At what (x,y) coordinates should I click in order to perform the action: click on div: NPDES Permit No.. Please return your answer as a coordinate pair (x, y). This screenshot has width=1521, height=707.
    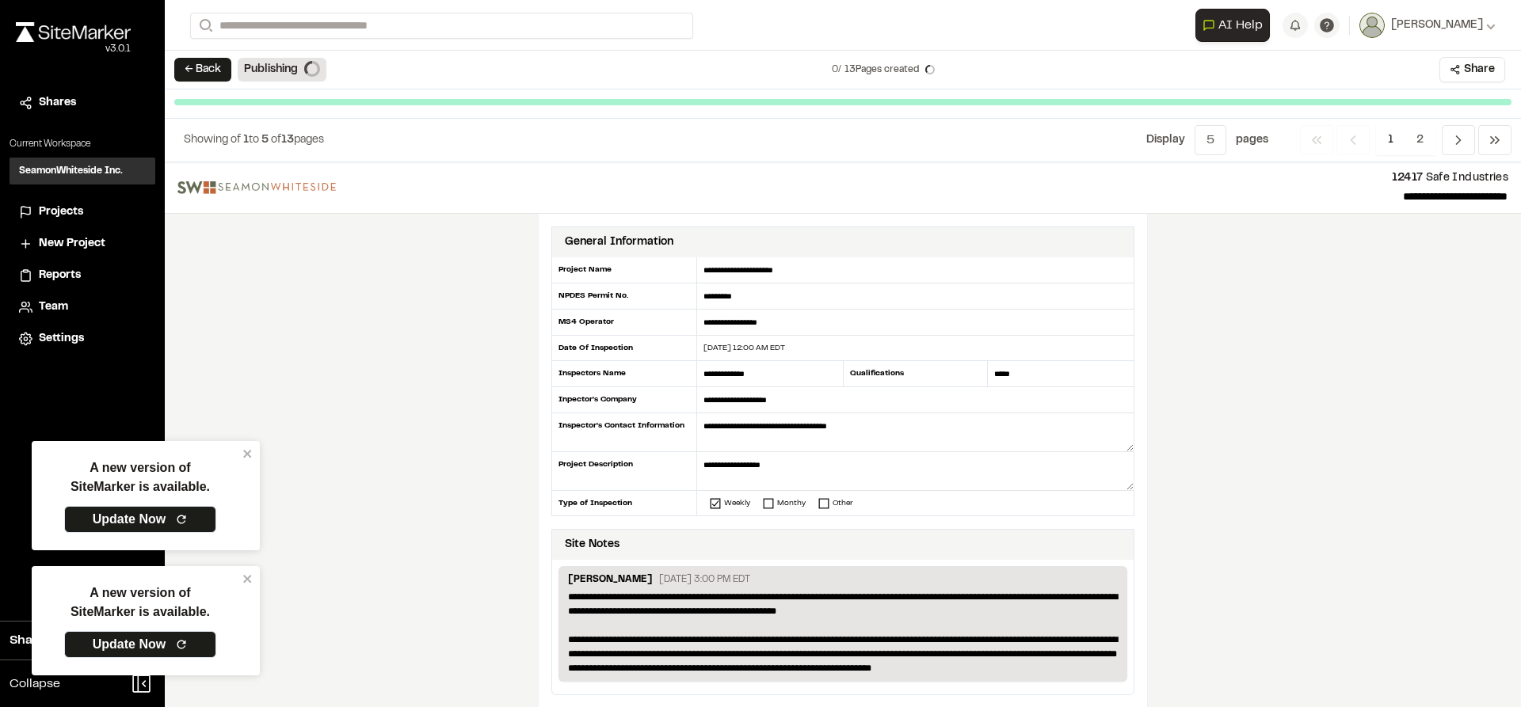
    Looking at the image, I should click on (624, 296).